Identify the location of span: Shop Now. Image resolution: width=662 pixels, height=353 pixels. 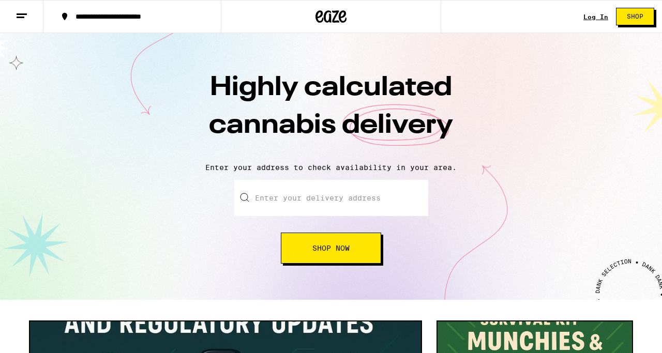
(331, 248).